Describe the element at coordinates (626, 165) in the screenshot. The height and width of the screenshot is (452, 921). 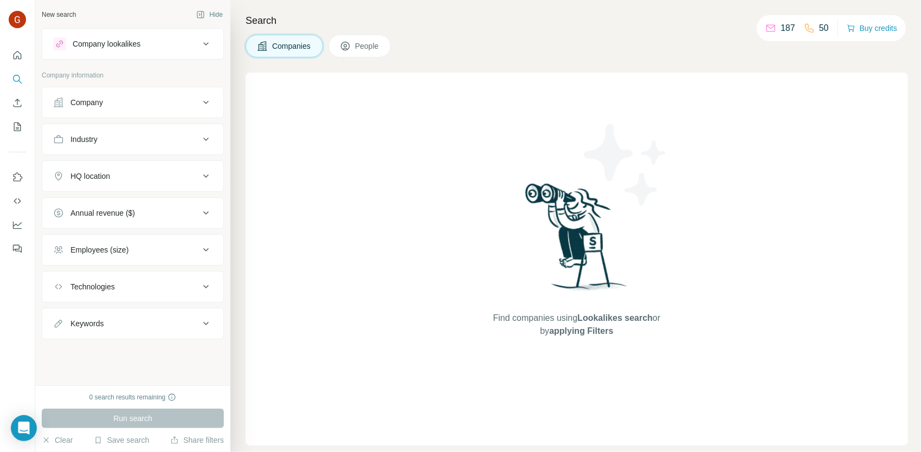
I see `img: Surfe Illustration - Stars` at that location.